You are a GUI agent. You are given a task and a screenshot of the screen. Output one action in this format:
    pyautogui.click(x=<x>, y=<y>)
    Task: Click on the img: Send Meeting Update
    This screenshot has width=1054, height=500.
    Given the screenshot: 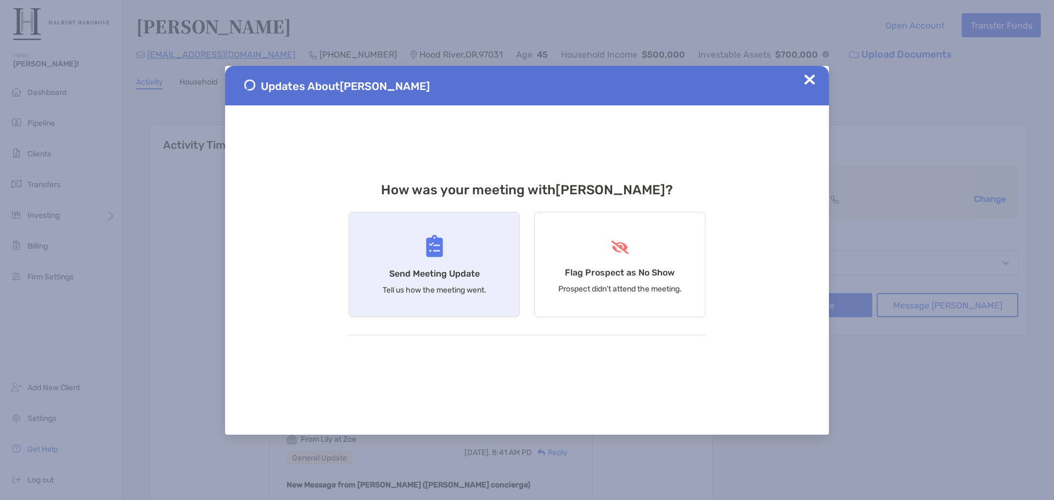 What is the action you would take?
    pyautogui.click(x=434, y=246)
    